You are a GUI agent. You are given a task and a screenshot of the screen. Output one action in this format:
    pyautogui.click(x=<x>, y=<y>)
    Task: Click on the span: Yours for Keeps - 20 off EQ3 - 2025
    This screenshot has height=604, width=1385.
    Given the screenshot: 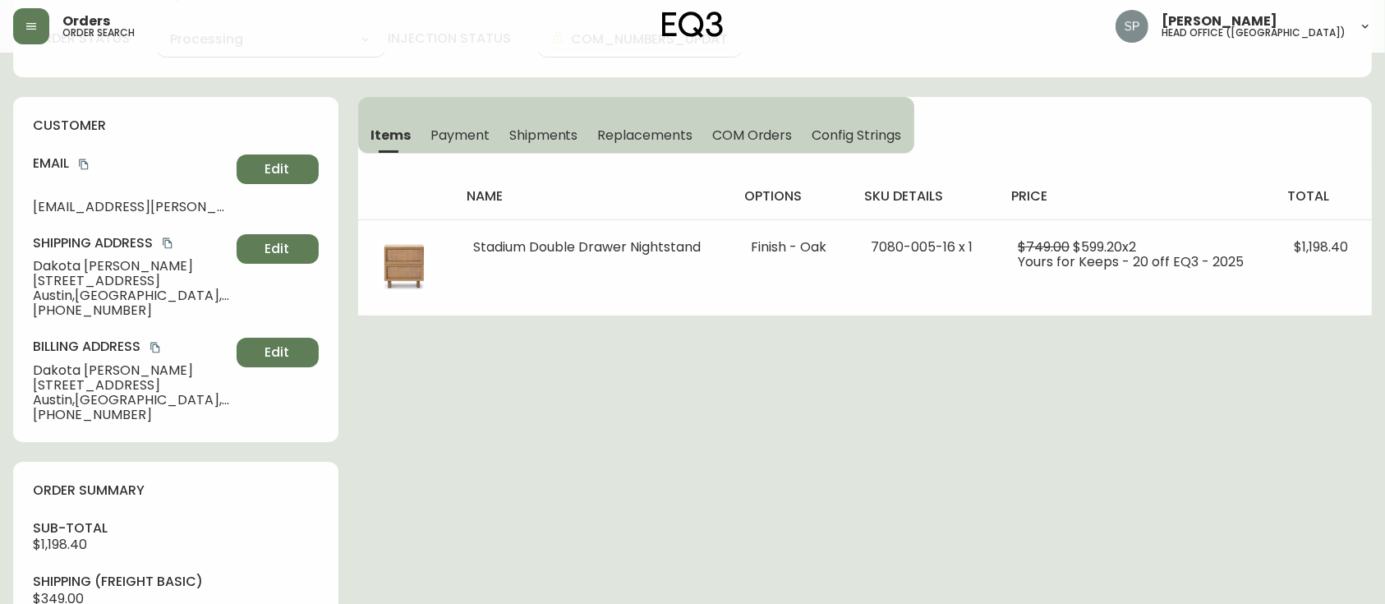 What is the action you would take?
    pyautogui.click(x=1131, y=261)
    